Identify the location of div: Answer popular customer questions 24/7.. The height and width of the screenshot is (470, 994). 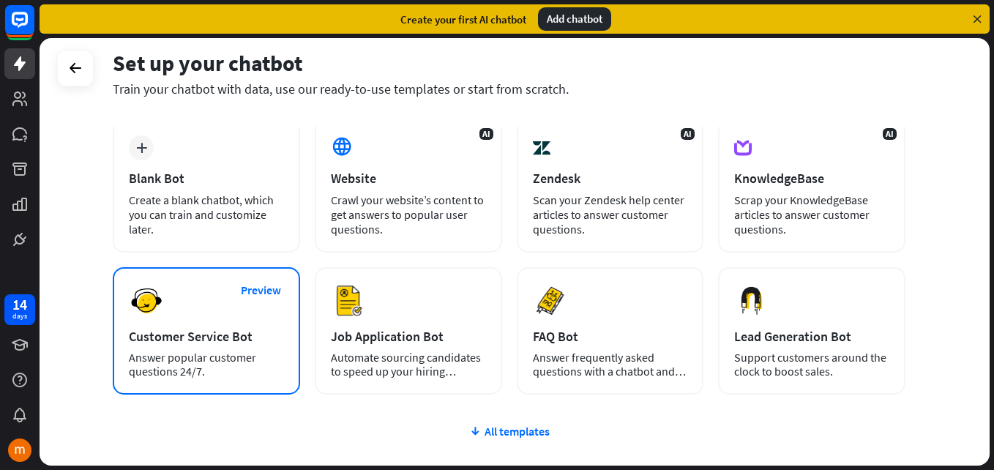
(206, 364).